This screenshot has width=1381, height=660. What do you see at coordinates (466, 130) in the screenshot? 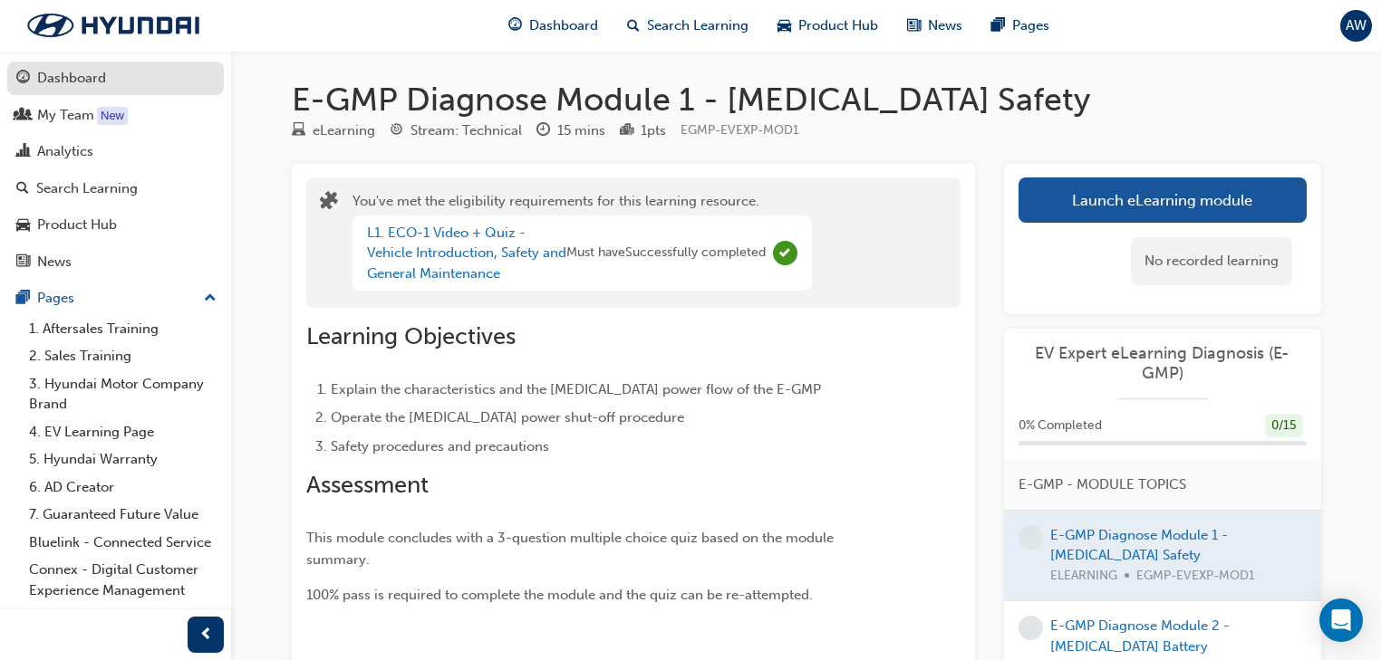
I see `div: Stream: Technical` at bounding box center [466, 130].